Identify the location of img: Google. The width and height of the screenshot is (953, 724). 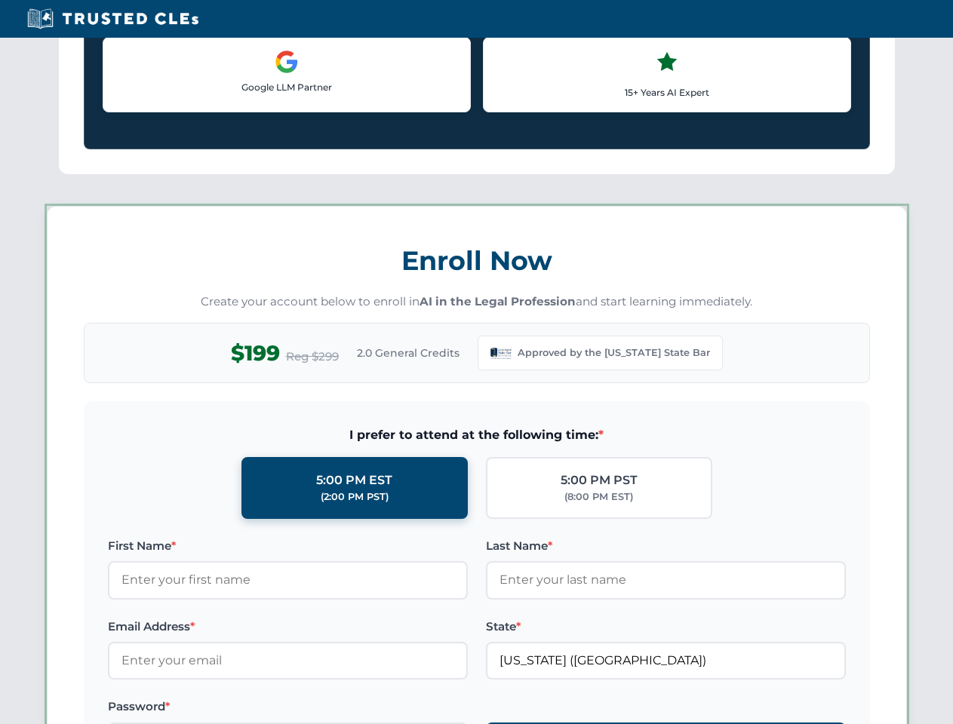
(287, 62).